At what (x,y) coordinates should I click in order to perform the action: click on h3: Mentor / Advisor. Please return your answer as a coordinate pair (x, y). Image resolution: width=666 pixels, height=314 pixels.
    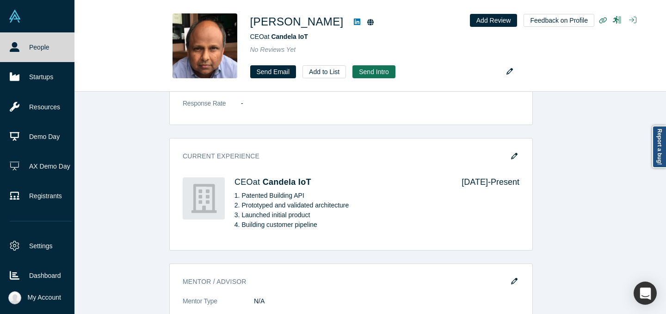
    Looking at the image, I should click on (345, 281).